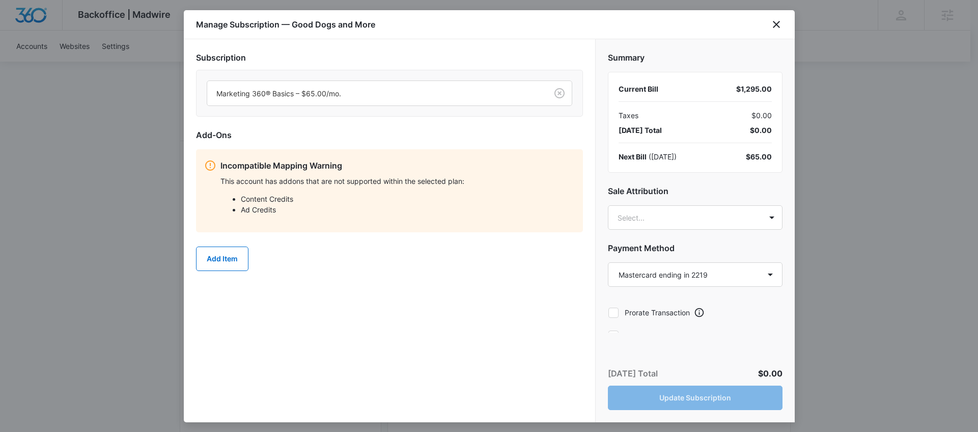 This screenshot has width=978, height=432. Describe the element at coordinates (142, 63) in the screenshot. I see `div: Keywords by Traffic` at that location.